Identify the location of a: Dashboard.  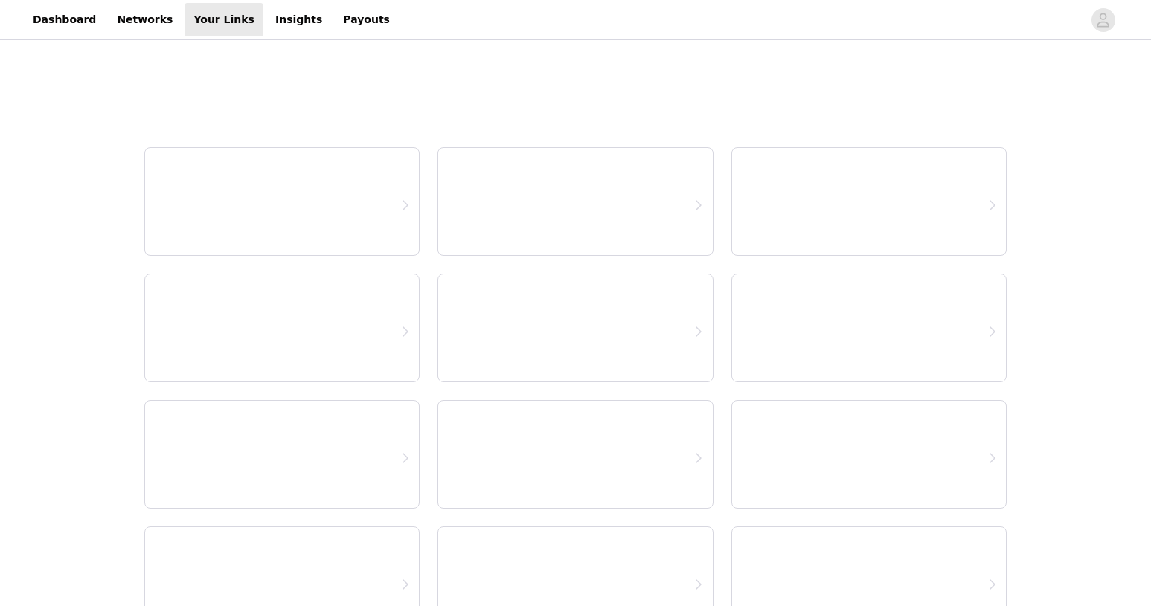
(64, 19).